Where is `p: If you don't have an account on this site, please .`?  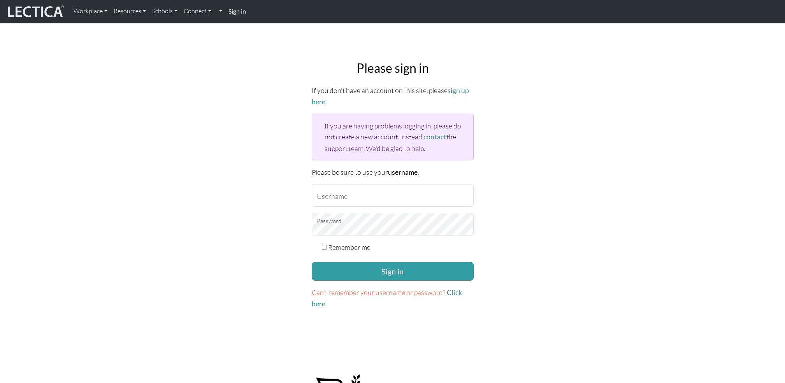
p: If you don't have an account on this site, please . is located at coordinates (392, 96).